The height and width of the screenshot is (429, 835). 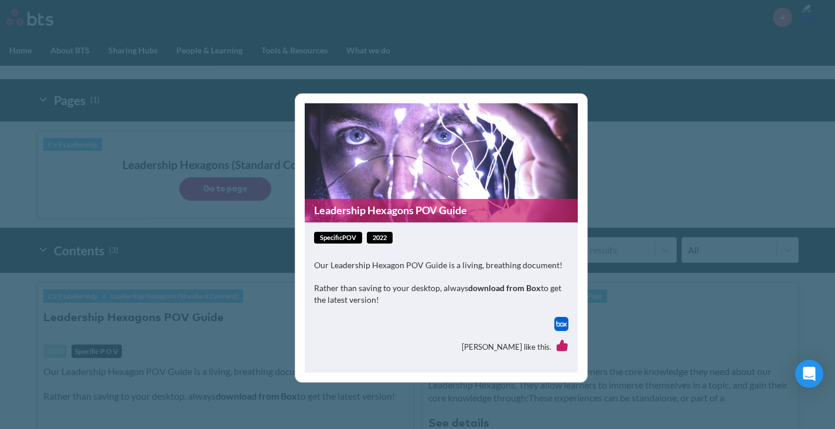 What do you see at coordinates (562, 324) in the screenshot?
I see `a: Download file from Box` at bounding box center [562, 324].